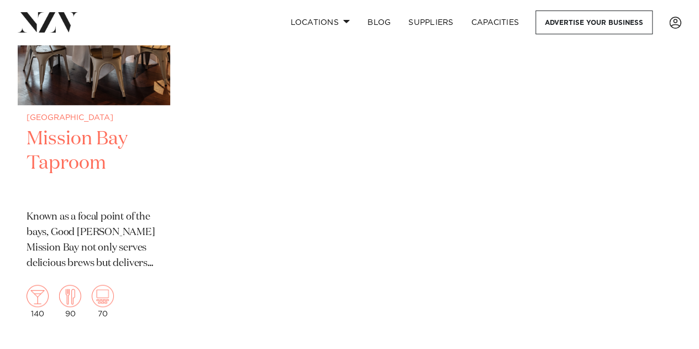  I want to click on img: theatre.png, so click(103, 296).